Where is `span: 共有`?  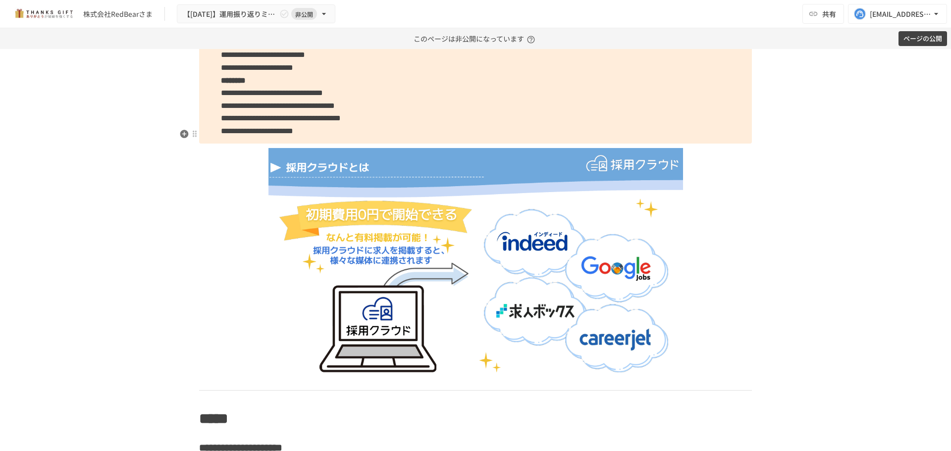
span: 共有 is located at coordinates (829, 14).